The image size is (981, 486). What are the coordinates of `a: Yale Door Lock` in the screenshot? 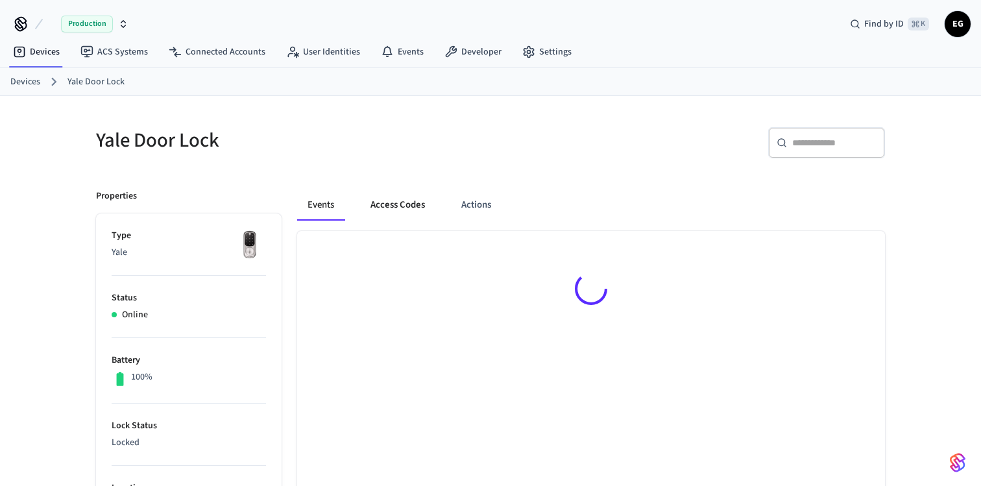 It's located at (96, 82).